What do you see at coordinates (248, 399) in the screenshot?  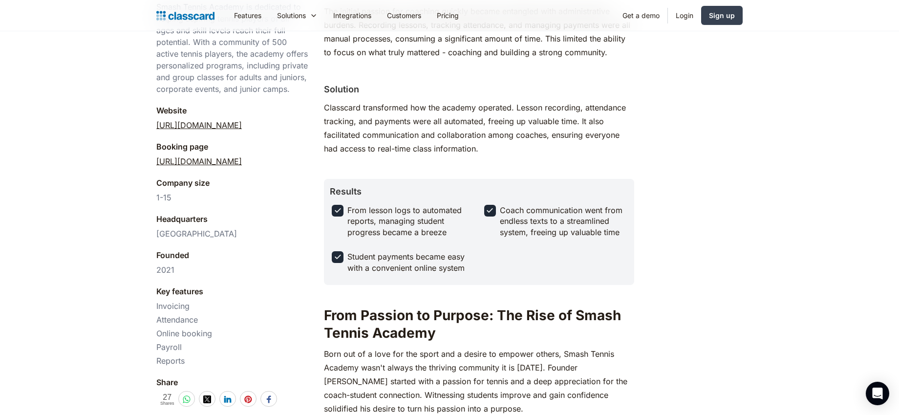 I see `img: pinterest-white sharing button` at bounding box center [248, 399].